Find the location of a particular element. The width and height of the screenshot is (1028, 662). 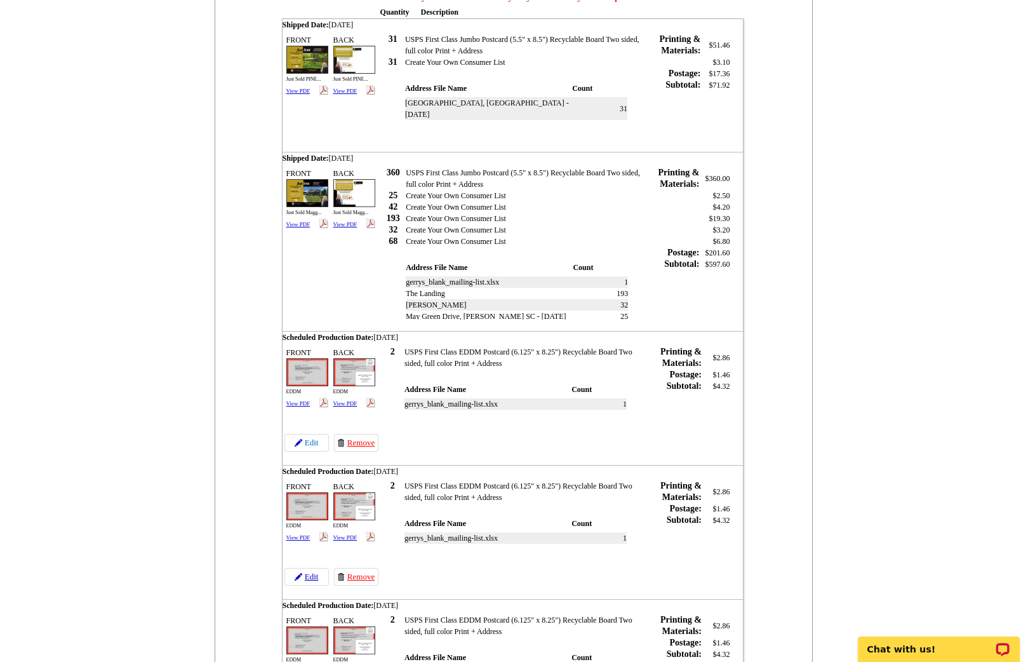

span: EDDM is located at coordinates (341, 525).